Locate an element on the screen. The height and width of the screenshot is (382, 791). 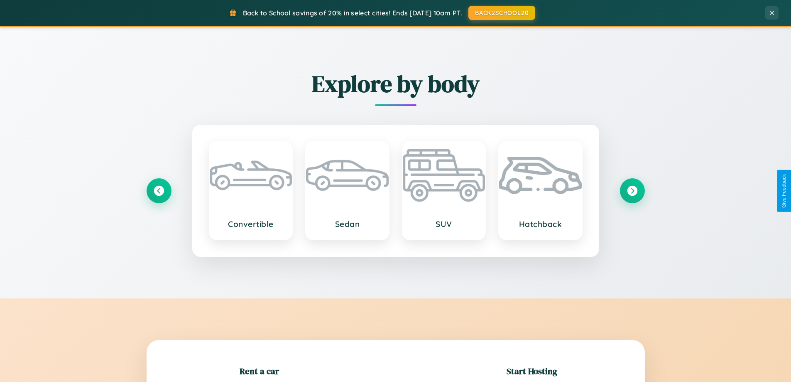
h3: Hatchback is located at coordinates (540, 224).